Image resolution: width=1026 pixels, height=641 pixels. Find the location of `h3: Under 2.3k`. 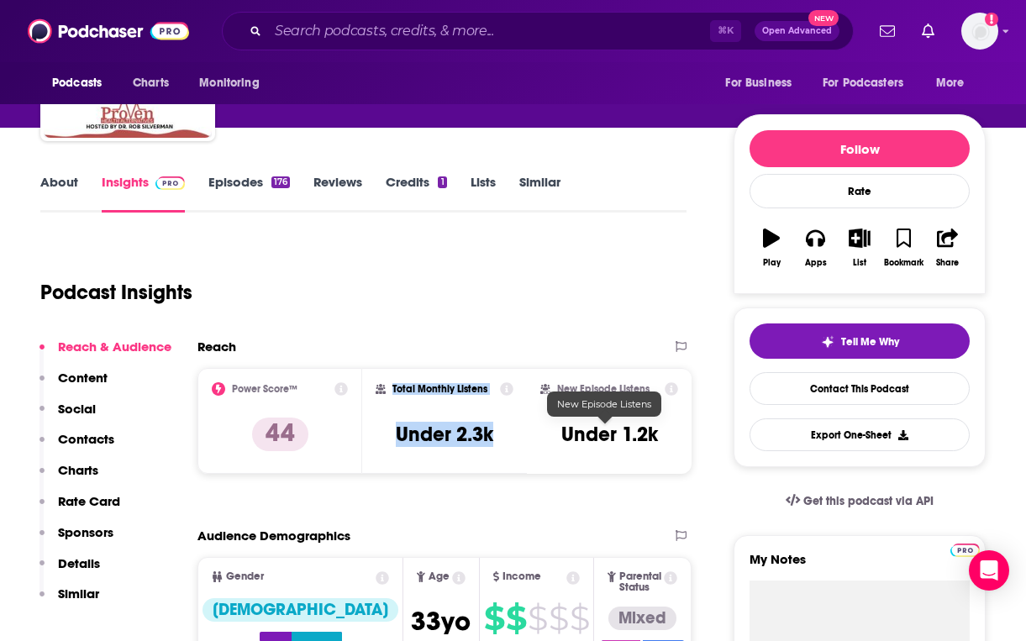

h3: Under 2.3k is located at coordinates (445, 434).